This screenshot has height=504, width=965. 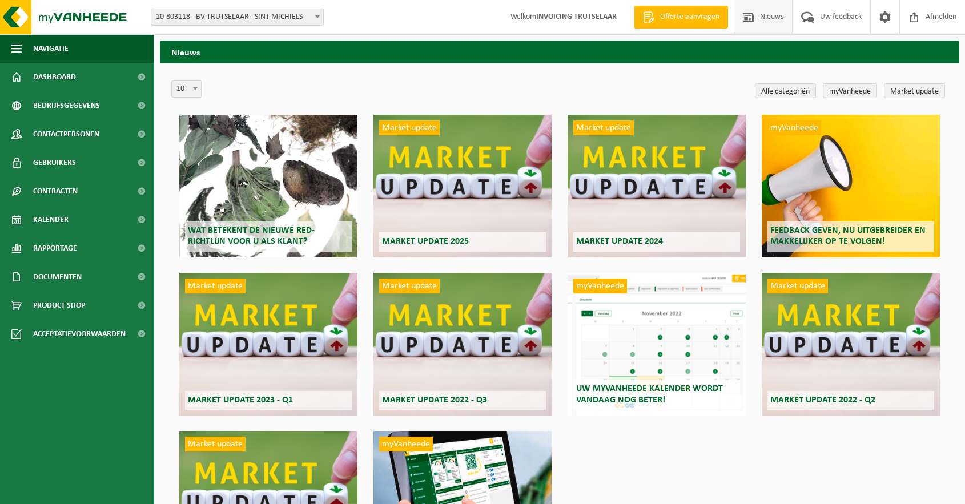 I want to click on a: Market update Market update 2022 - Q3, so click(x=463, y=344).